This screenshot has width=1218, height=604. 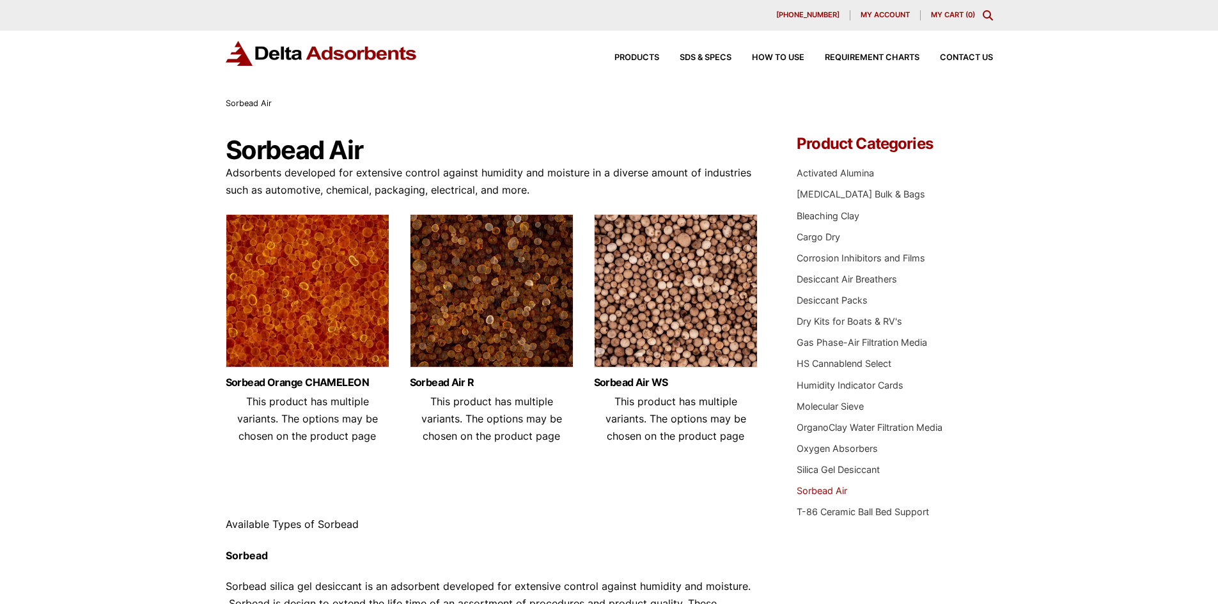 What do you see at coordinates (322, 53) in the screenshot?
I see `img: Delta Adsorbents` at bounding box center [322, 53].